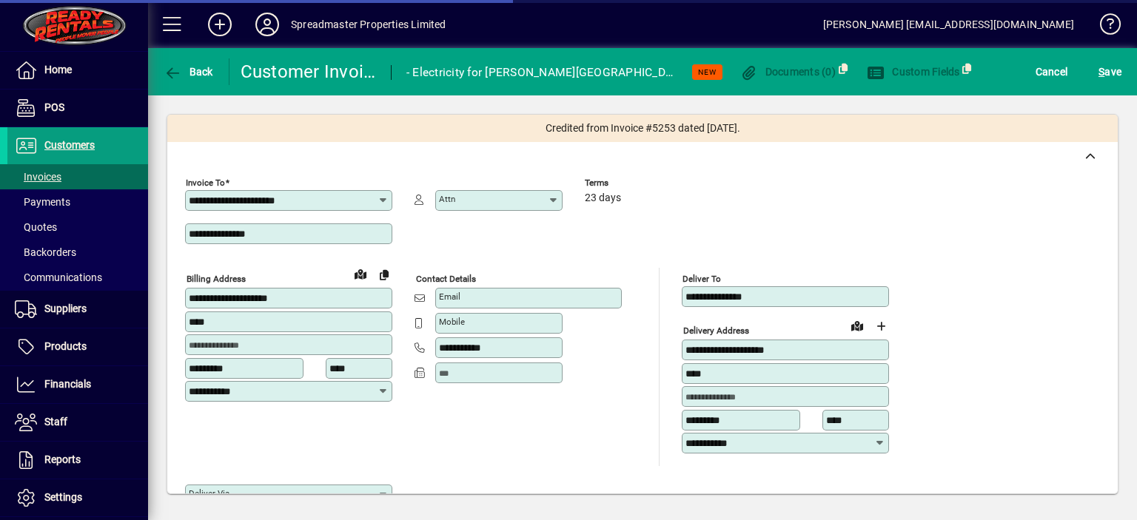  I want to click on span: Customers, so click(70, 145).